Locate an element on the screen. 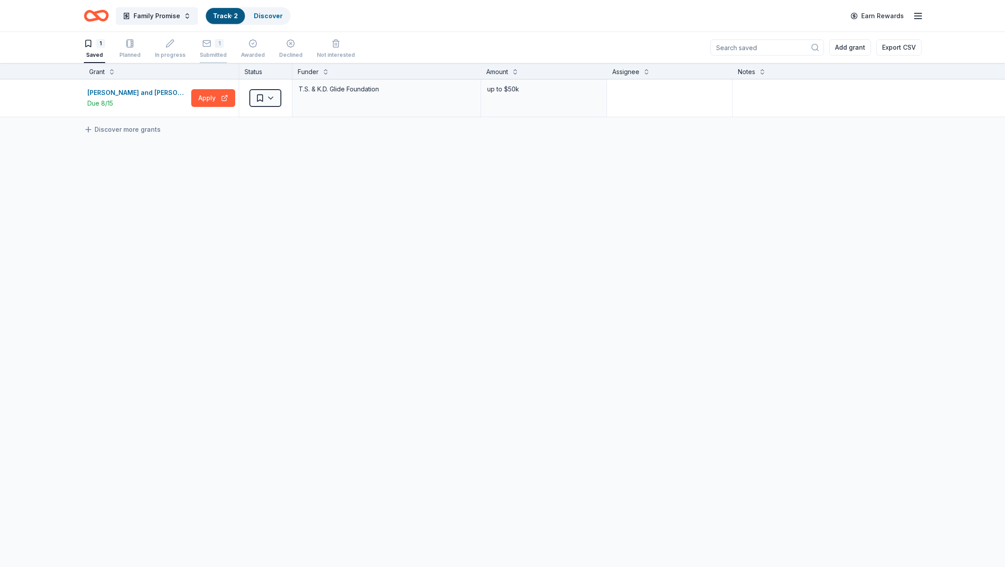  div: Planned is located at coordinates (130, 55).